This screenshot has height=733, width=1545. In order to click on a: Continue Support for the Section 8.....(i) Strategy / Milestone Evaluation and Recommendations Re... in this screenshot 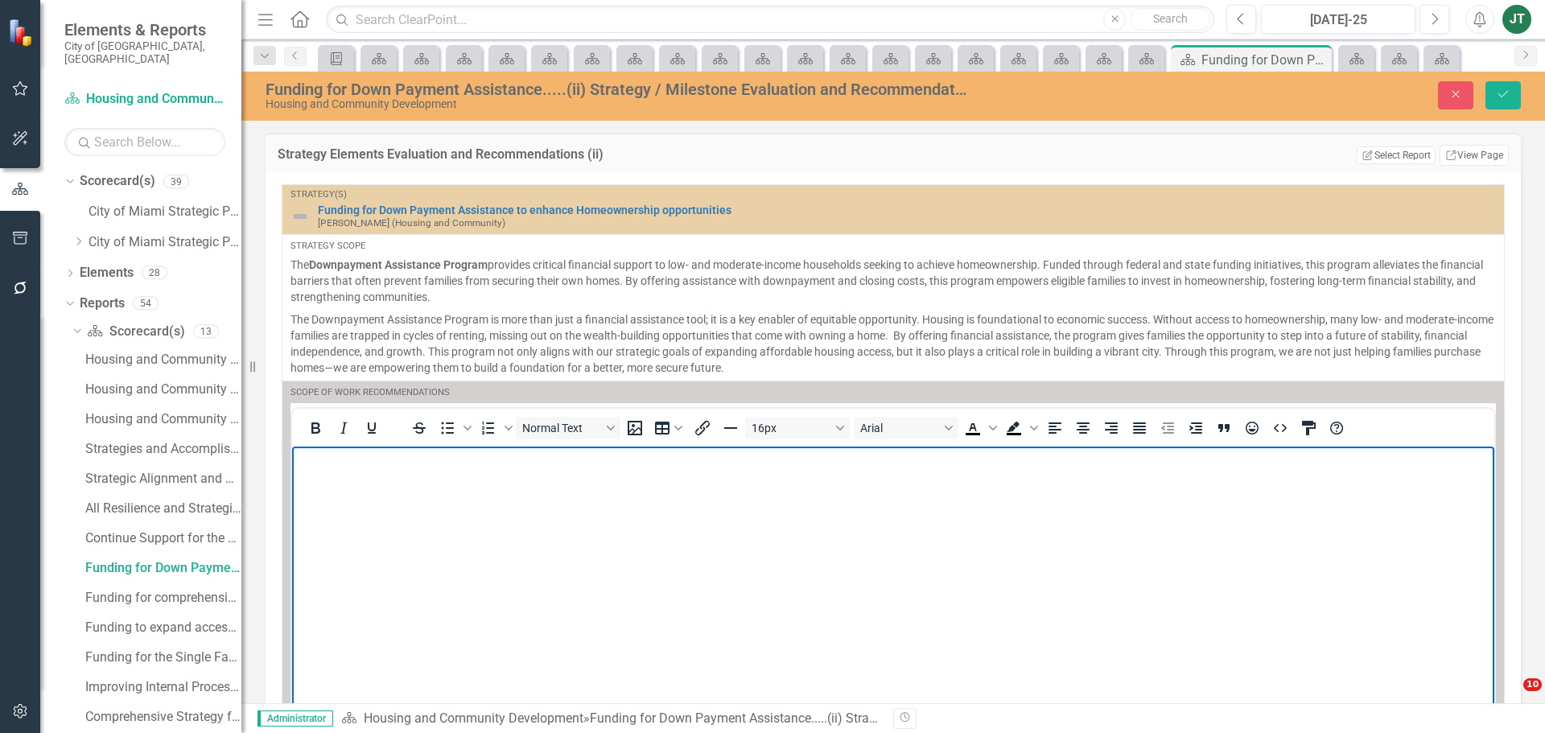, I will do `click(161, 537)`.